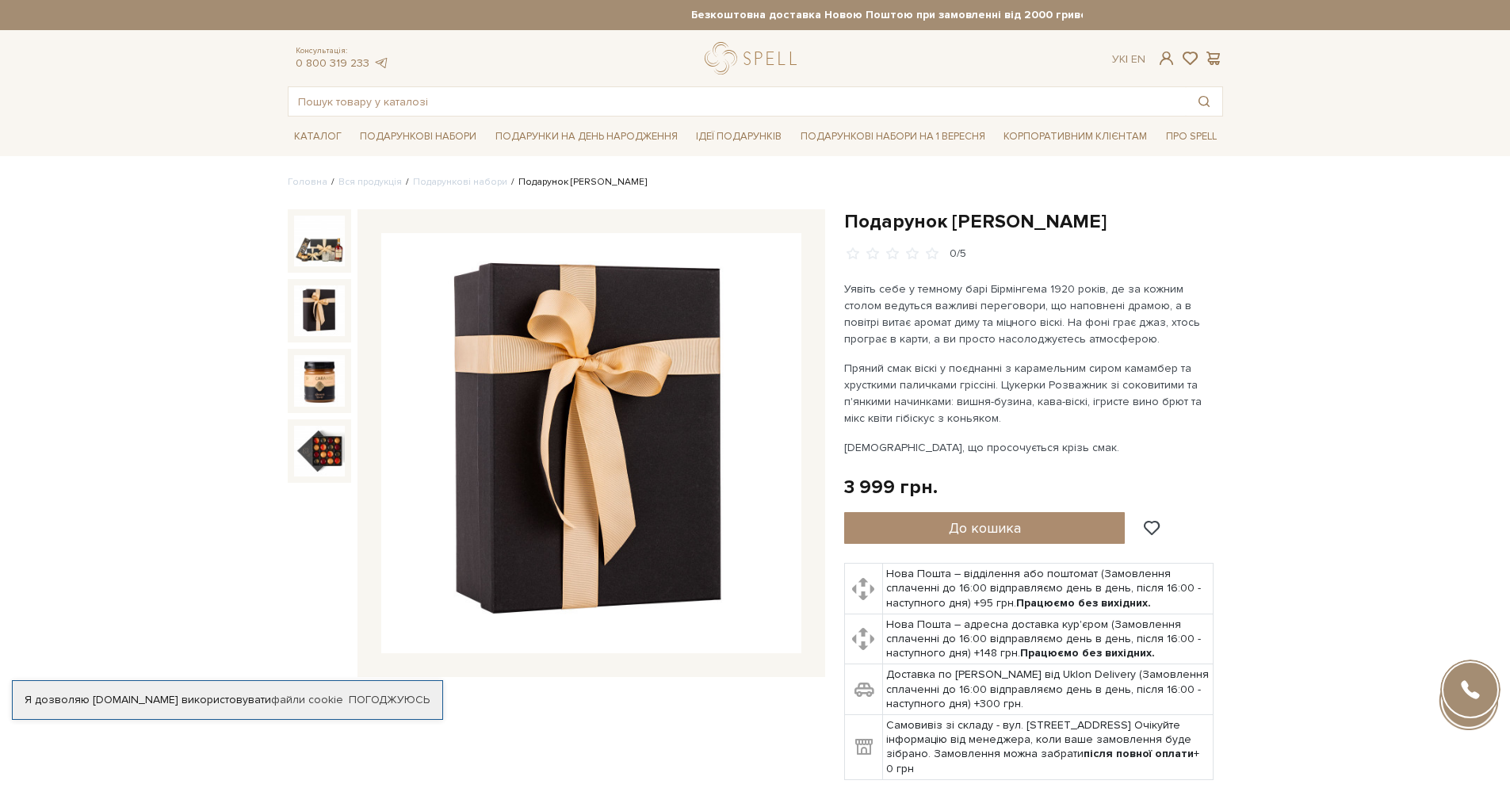 The image size is (1510, 811). Describe the element at coordinates (1048, 639) in the screenshot. I see `td: Нова Пошта – адресна доставка кур'єром (Замовлення сплаченні до 16:00 відправляємо день в день, п...` at that location.